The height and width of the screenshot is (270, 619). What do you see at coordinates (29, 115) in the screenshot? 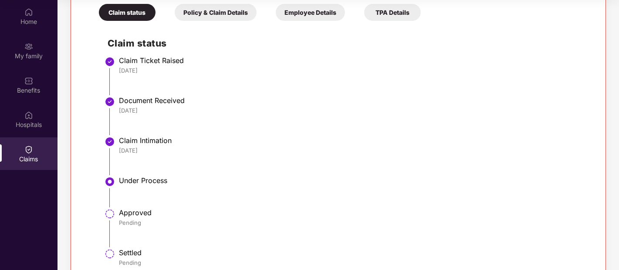
I see `img: svg+xml;base64,PHN2ZyBpZD0iSG9zcGl0YWxzIiB4bWxucz0iaHR0cDovL3d3dy53My5vcmcvMjAwMC9zdmciIHdpZHRoPS...` at bounding box center [29, 115].